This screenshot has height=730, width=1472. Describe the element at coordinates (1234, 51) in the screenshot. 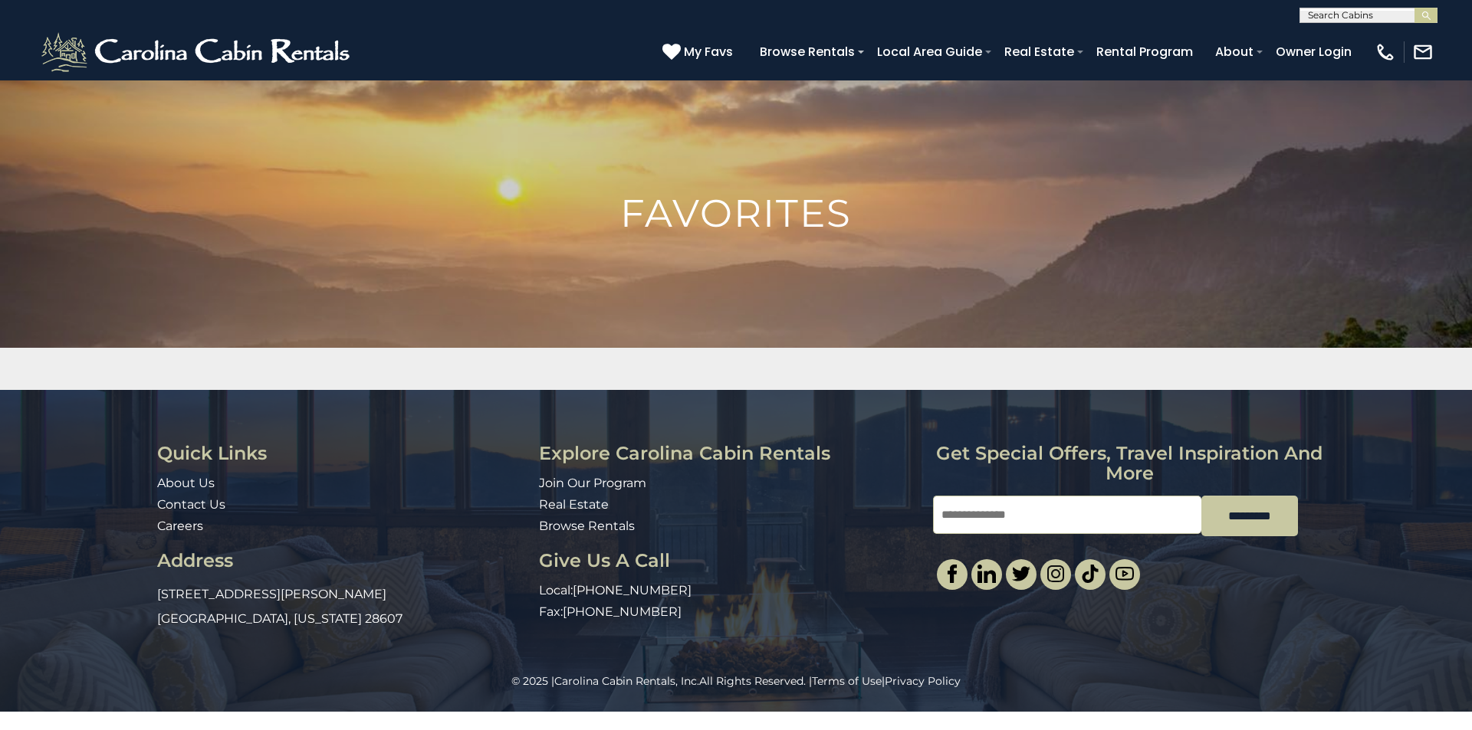

I see `a: About` at that location.